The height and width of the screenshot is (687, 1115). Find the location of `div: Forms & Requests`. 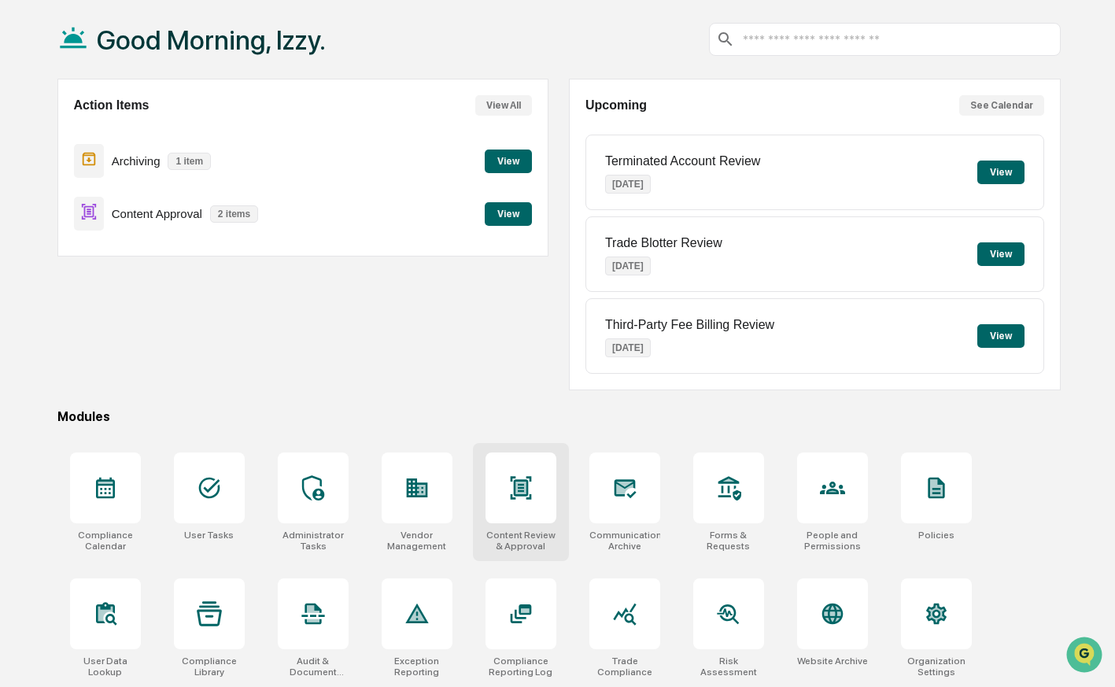

div: Forms & Requests is located at coordinates (728, 540).